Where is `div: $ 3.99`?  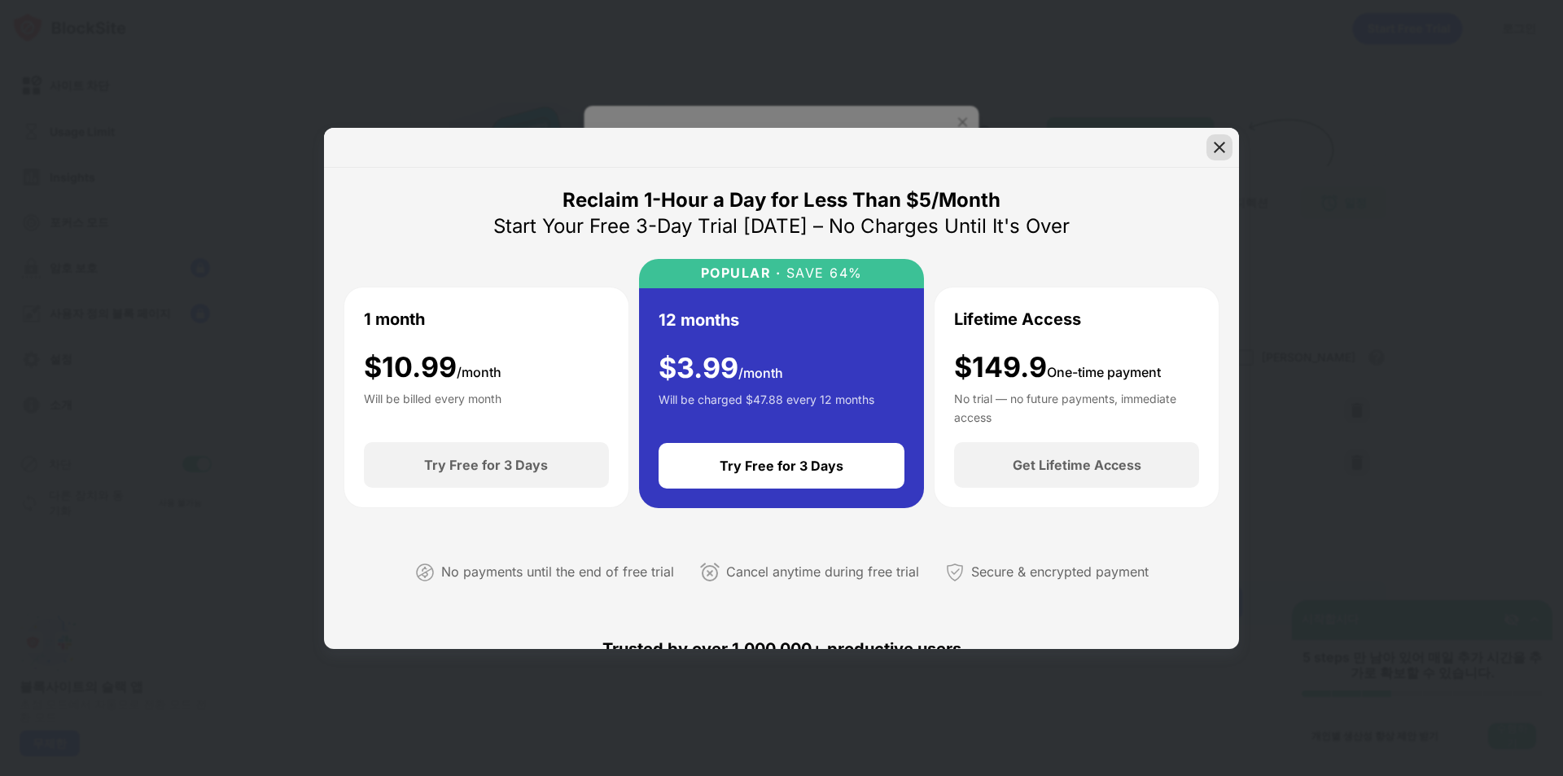
div: $ 3.99 is located at coordinates (720, 368).